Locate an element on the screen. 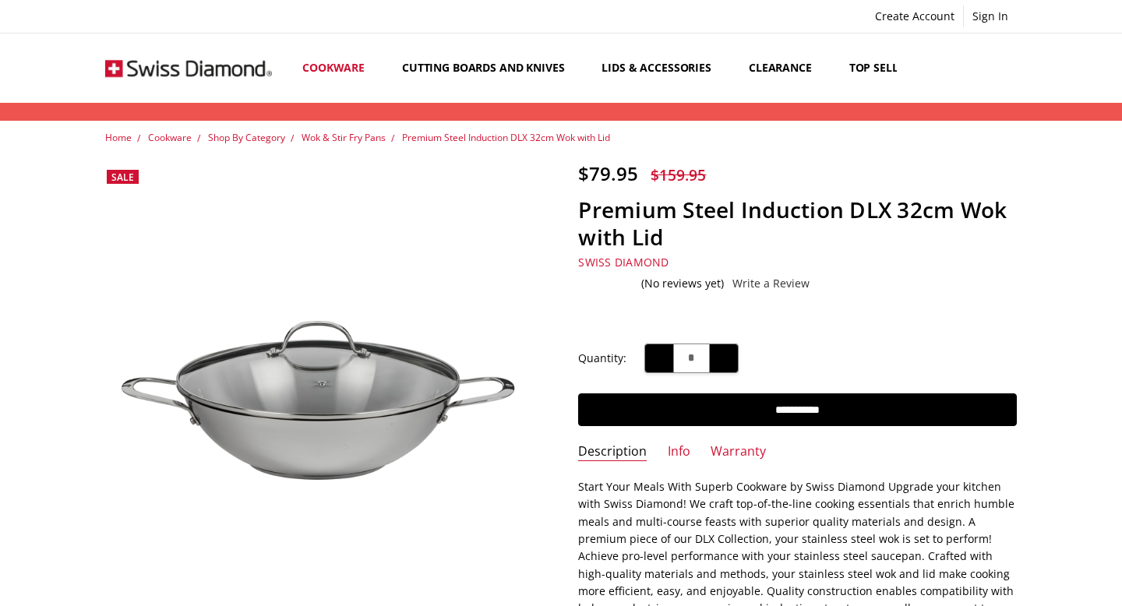  span: Sale is located at coordinates (122, 177).